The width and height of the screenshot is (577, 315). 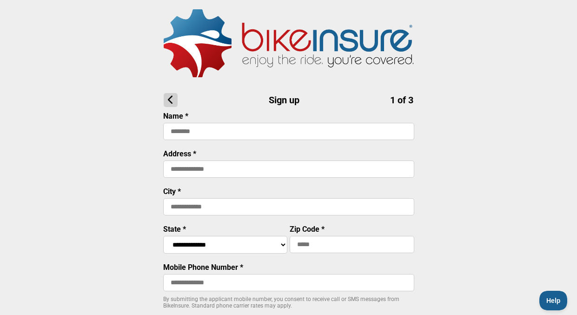 I want to click on label: Mobile Phone Number *, so click(x=203, y=267).